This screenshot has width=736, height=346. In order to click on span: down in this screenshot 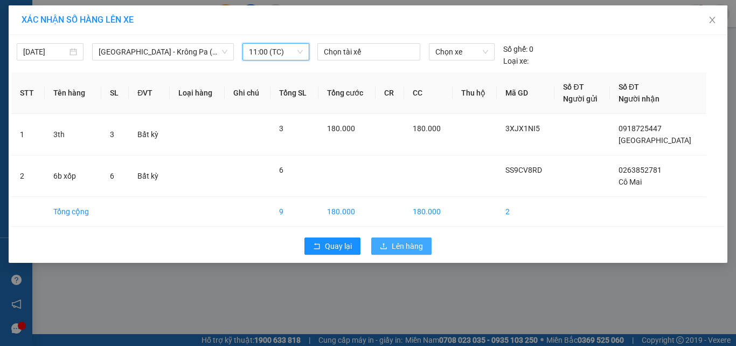, I will do `click(225, 52)`.